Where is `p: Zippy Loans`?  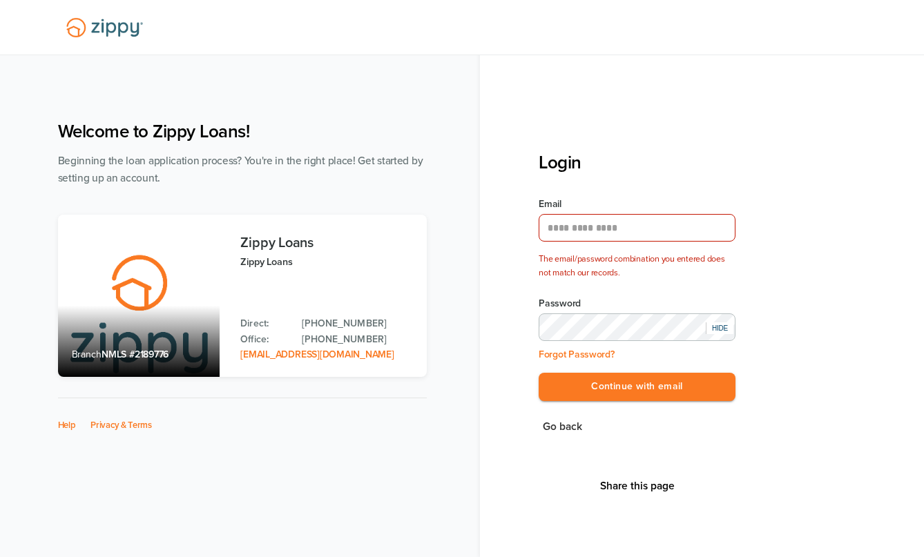 p: Zippy Loans is located at coordinates (326, 262).